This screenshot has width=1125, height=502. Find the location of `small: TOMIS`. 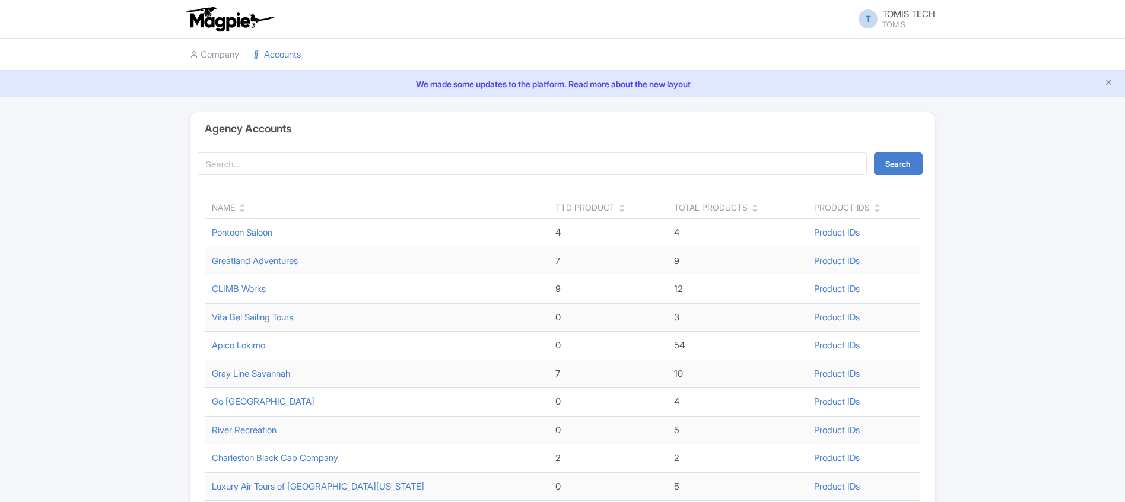

small: TOMIS is located at coordinates (908, 24).